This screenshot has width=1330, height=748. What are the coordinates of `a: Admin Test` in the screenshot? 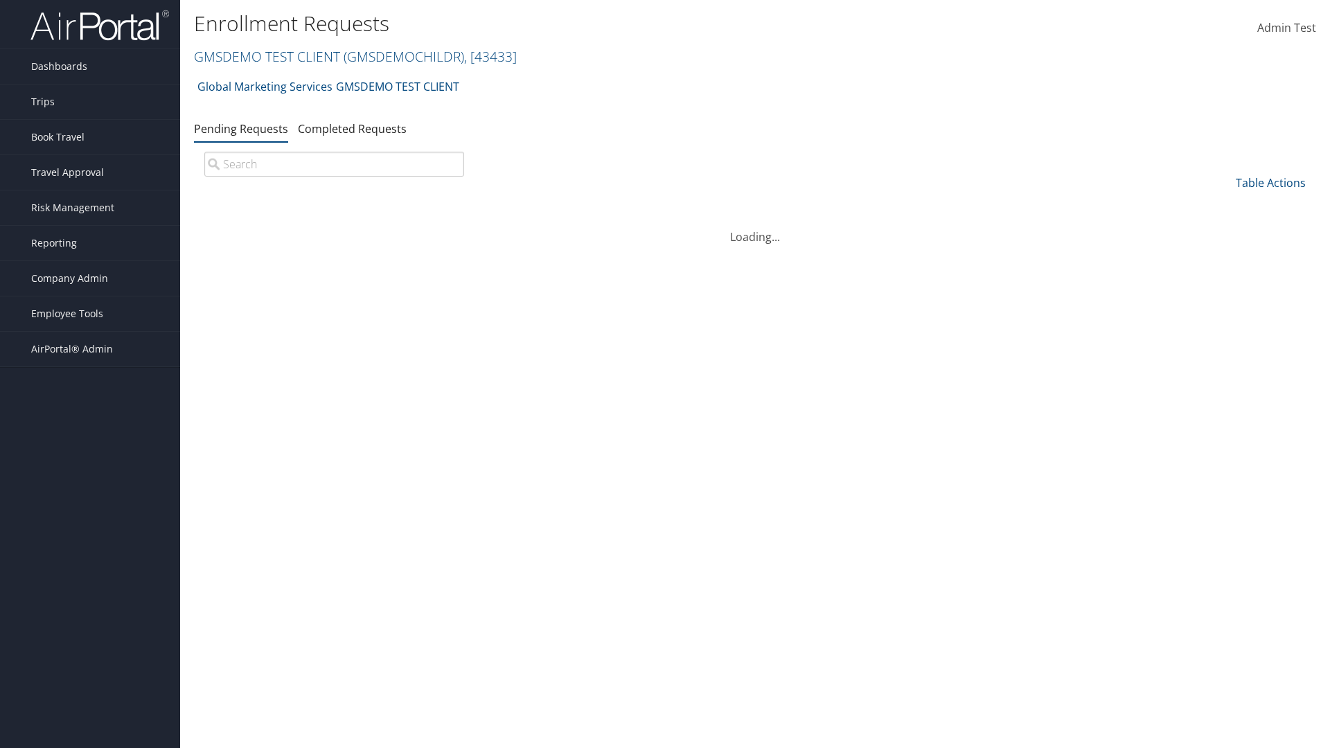 It's located at (1286, 28).